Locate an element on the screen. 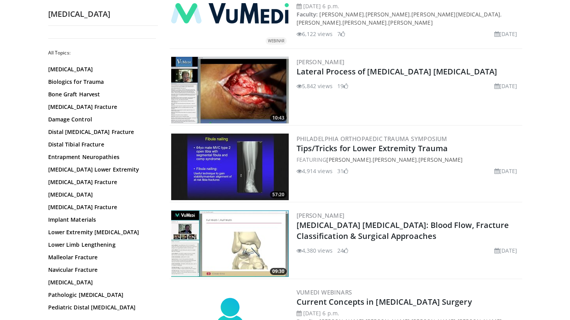 The width and height of the screenshot is (570, 320). li: 19 is located at coordinates (343, 86).